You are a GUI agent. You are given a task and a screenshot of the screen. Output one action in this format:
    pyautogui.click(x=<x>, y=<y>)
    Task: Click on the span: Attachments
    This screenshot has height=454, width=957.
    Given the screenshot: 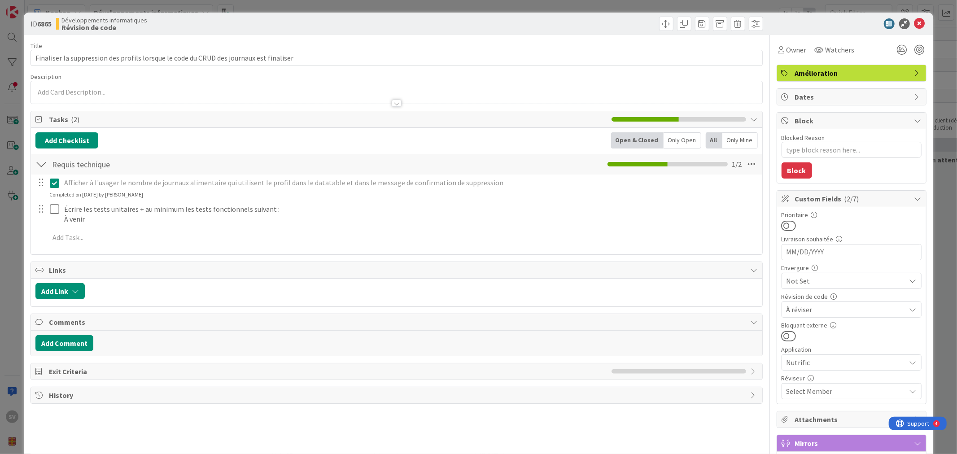 What is the action you would take?
    pyautogui.click(x=853, y=420)
    